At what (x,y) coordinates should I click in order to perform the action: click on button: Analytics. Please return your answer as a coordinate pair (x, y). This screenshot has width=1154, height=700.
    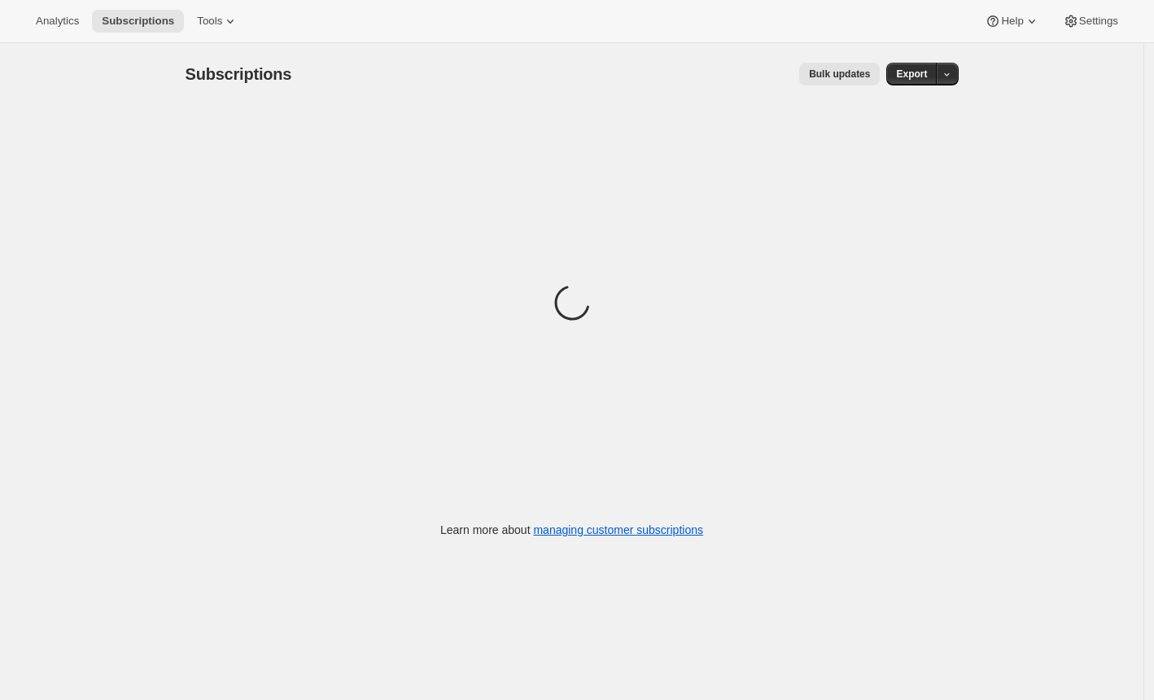
    Looking at the image, I should click on (57, 21).